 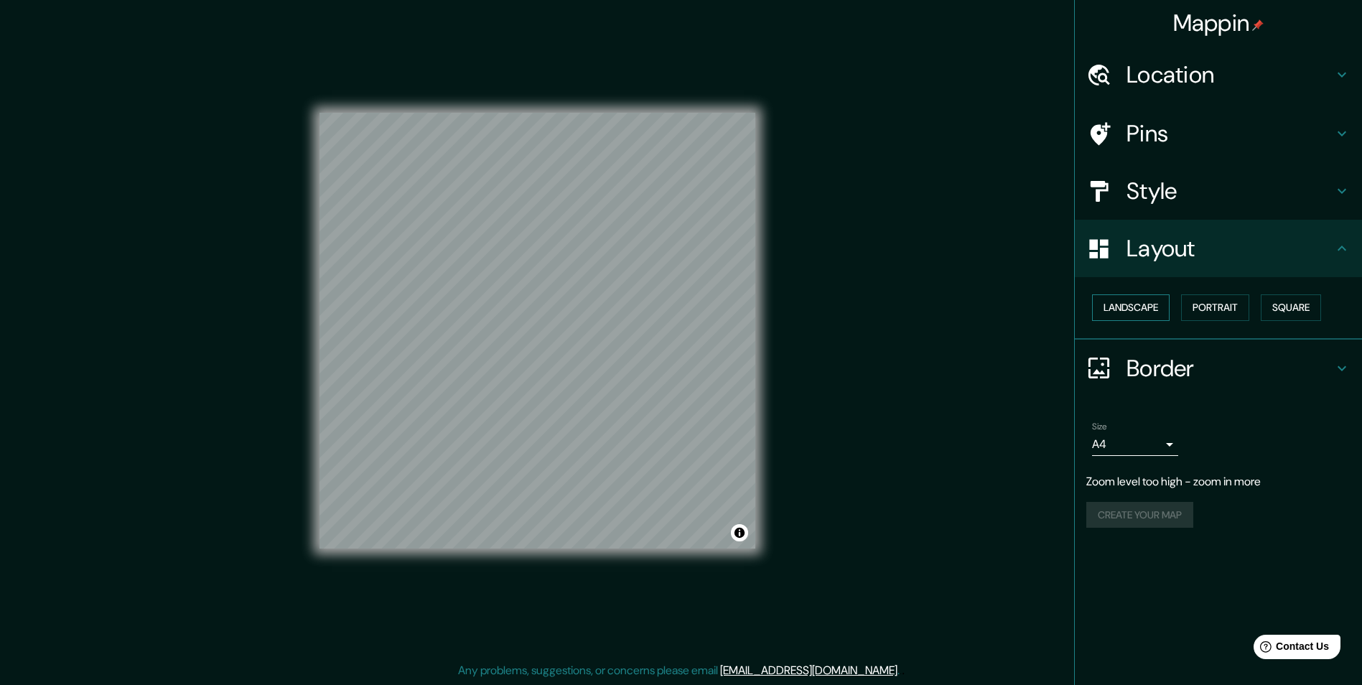 What do you see at coordinates (1291, 307) in the screenshot?
I see `button: Square` at bounding box center [1291, 307].